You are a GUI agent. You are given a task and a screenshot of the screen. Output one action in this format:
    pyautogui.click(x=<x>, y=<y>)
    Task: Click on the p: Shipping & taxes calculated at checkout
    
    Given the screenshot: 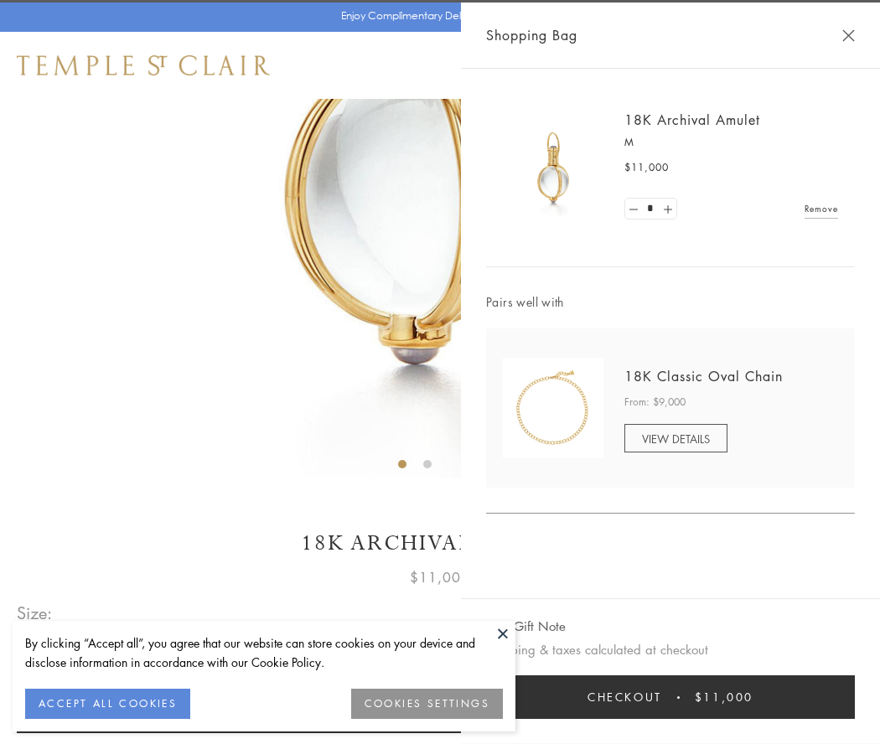 What is the action you would take?
    pyautogui.click(x=670, y=649)
    